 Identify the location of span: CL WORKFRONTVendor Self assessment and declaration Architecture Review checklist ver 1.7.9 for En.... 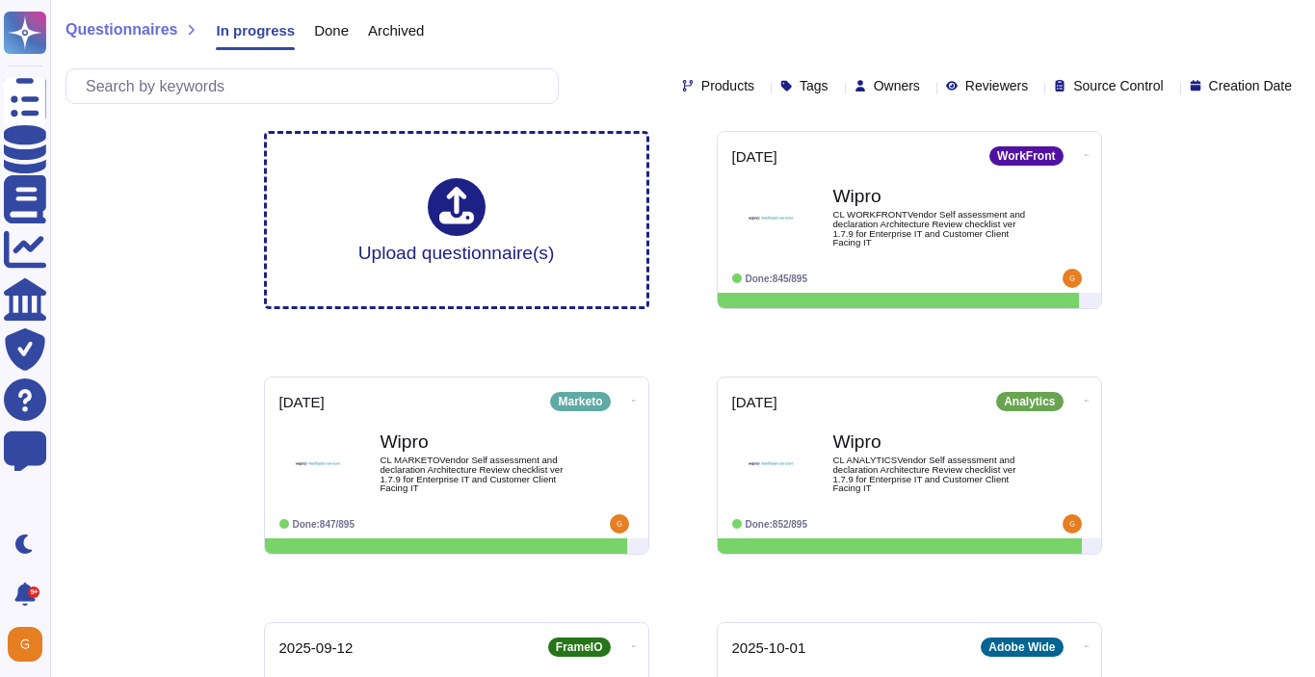
(930, 228).